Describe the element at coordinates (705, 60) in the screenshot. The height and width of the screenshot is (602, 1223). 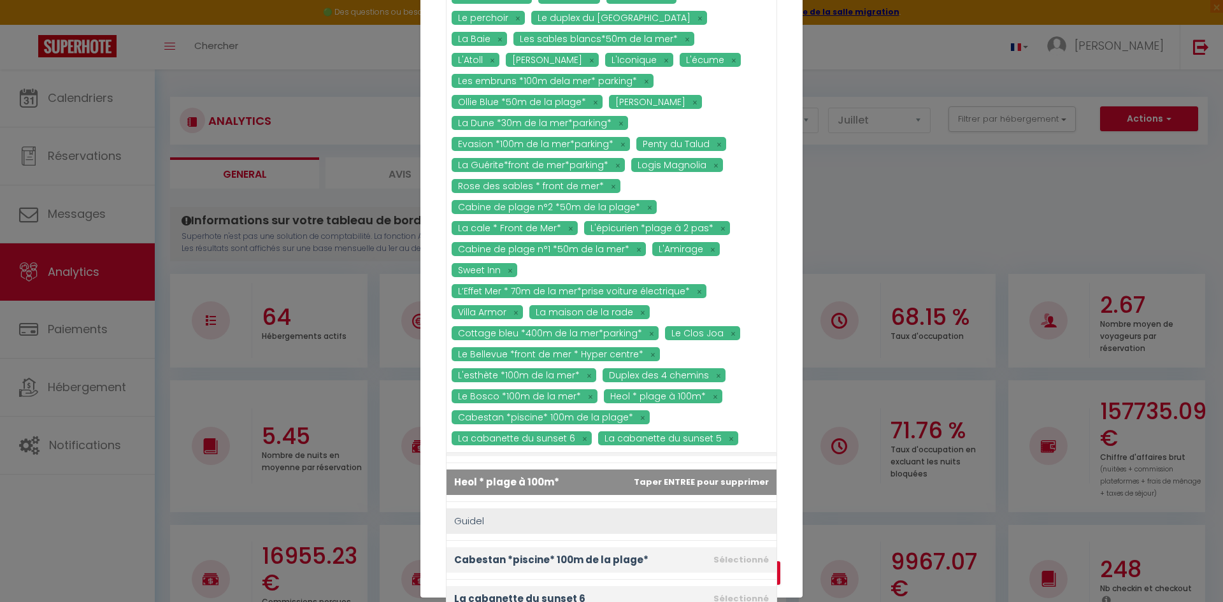
I see `span: L'écume` at that location.